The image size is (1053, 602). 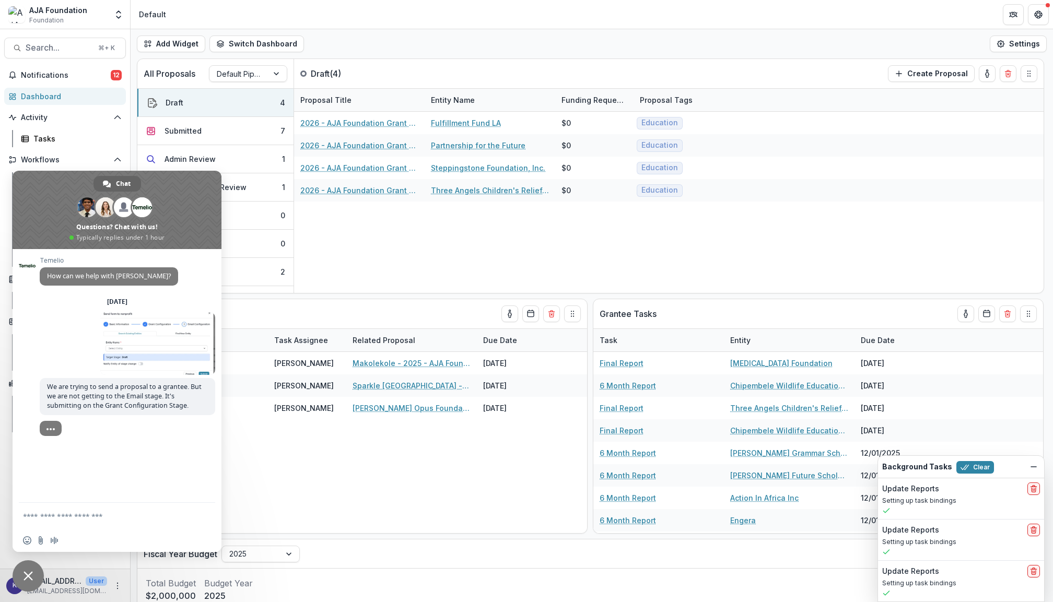 What do you see at coordinates (1034, 530) in the screenshot?
I see `button: delete` at bounding box center [1034, 530].